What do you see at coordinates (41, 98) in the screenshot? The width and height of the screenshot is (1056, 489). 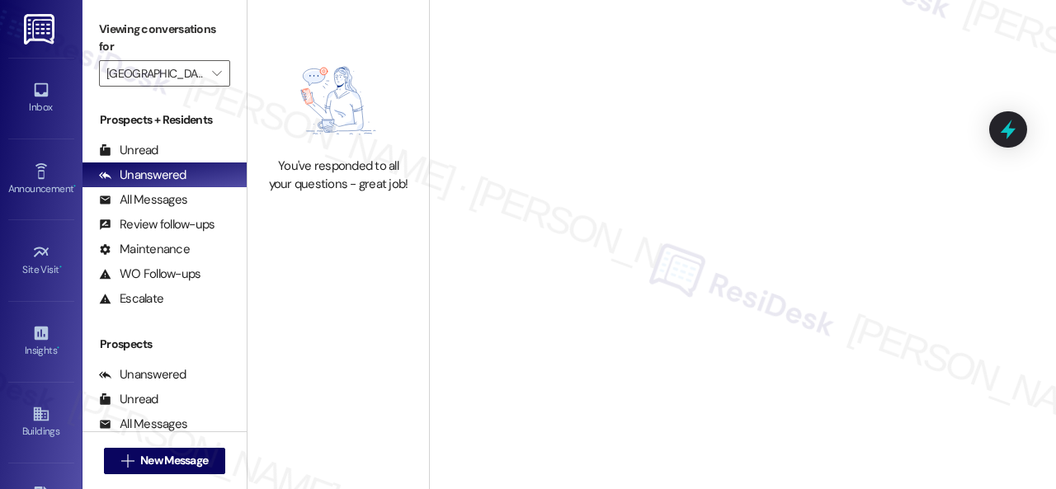 I see `a: Inbox` at bounding box center [41, 98].